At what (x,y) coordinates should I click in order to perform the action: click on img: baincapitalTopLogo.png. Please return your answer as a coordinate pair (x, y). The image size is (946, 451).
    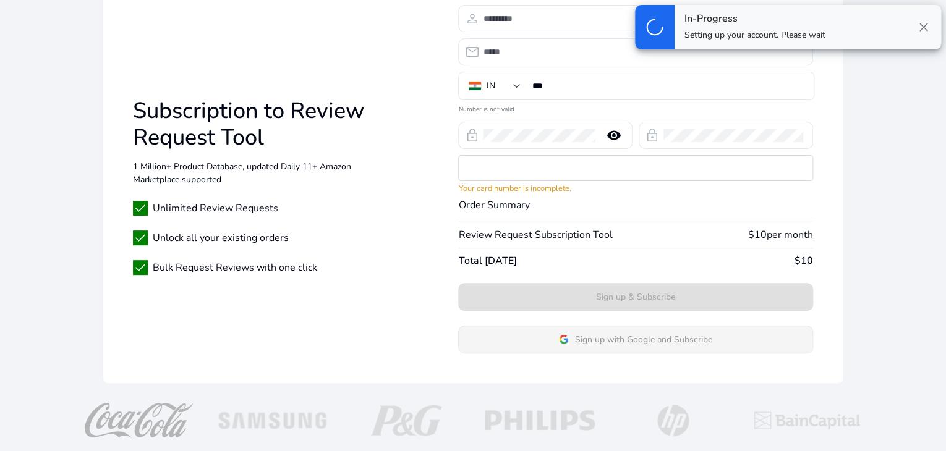
    Looking at the image, I should click on (807, 421).